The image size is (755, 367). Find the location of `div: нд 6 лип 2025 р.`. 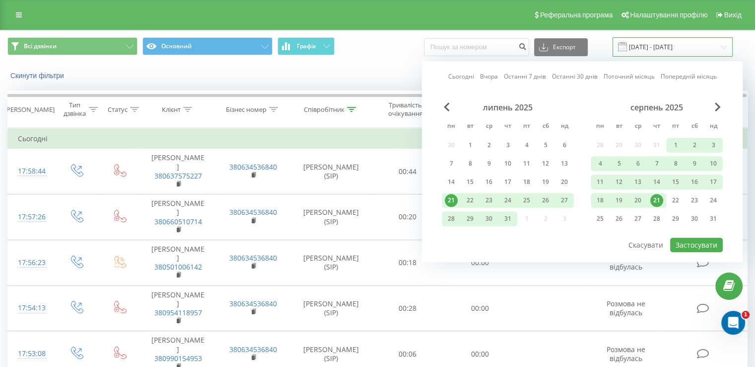

div: нд 6 лип 2025 р. is located at coordinates (565, 145).